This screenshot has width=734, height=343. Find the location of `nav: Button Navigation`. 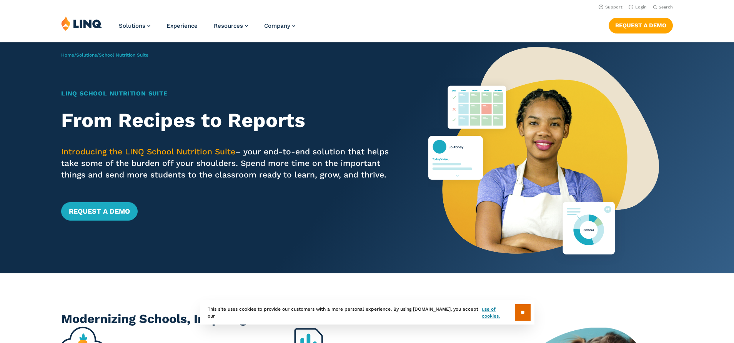

nav: Button Navigation is located at coordinates (641, 25).